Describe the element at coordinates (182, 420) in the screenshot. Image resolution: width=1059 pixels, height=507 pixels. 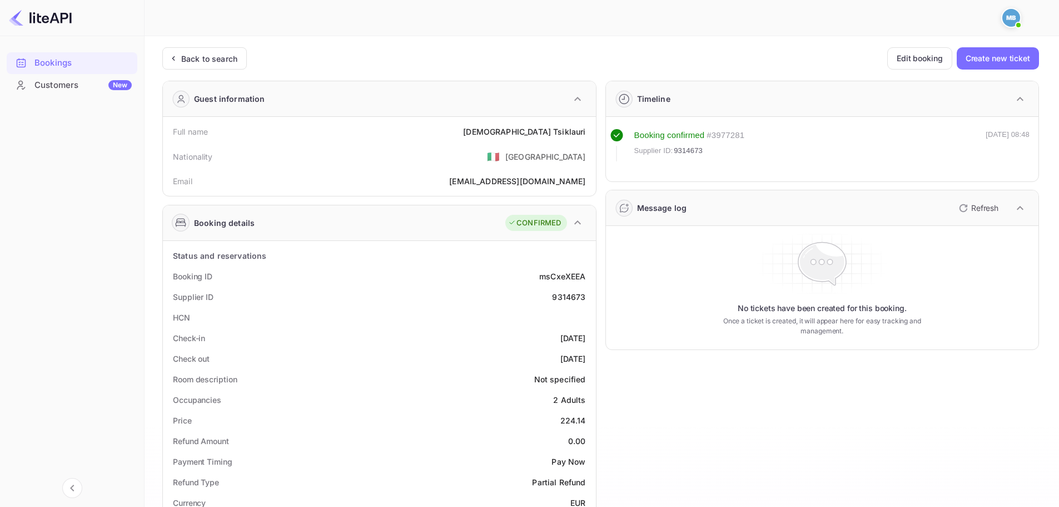
I see `div: Price` at that location.